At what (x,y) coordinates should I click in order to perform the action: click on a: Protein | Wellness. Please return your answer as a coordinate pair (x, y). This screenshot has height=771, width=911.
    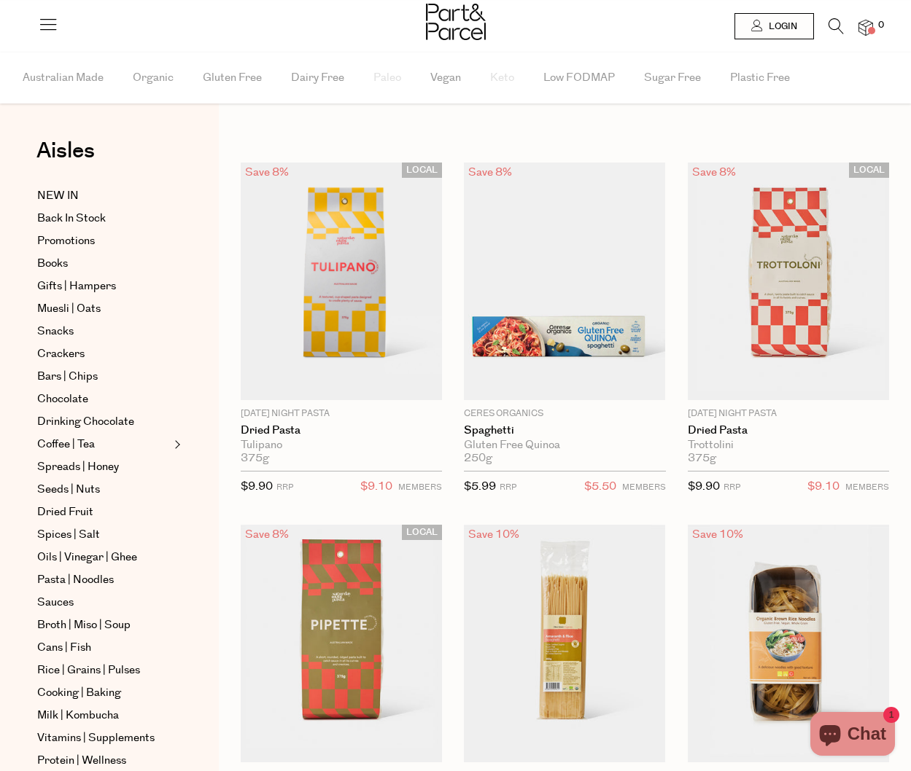
    Looking at the image, I should click on (104, 761).